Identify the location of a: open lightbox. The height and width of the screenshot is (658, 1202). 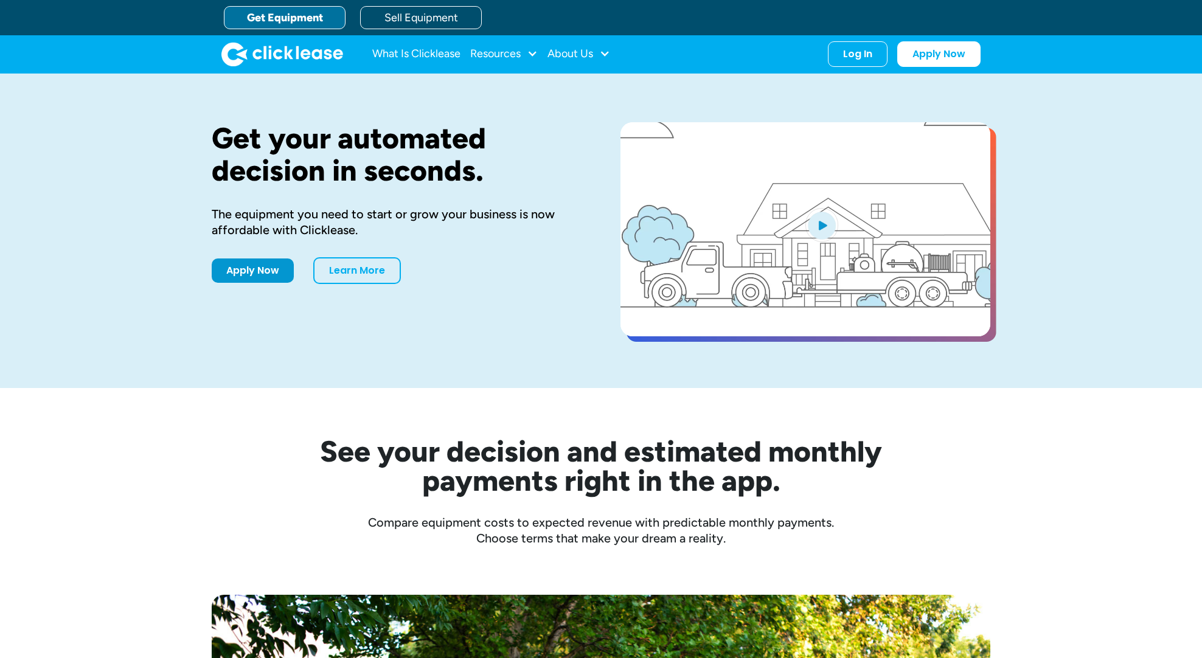
(806, 229).